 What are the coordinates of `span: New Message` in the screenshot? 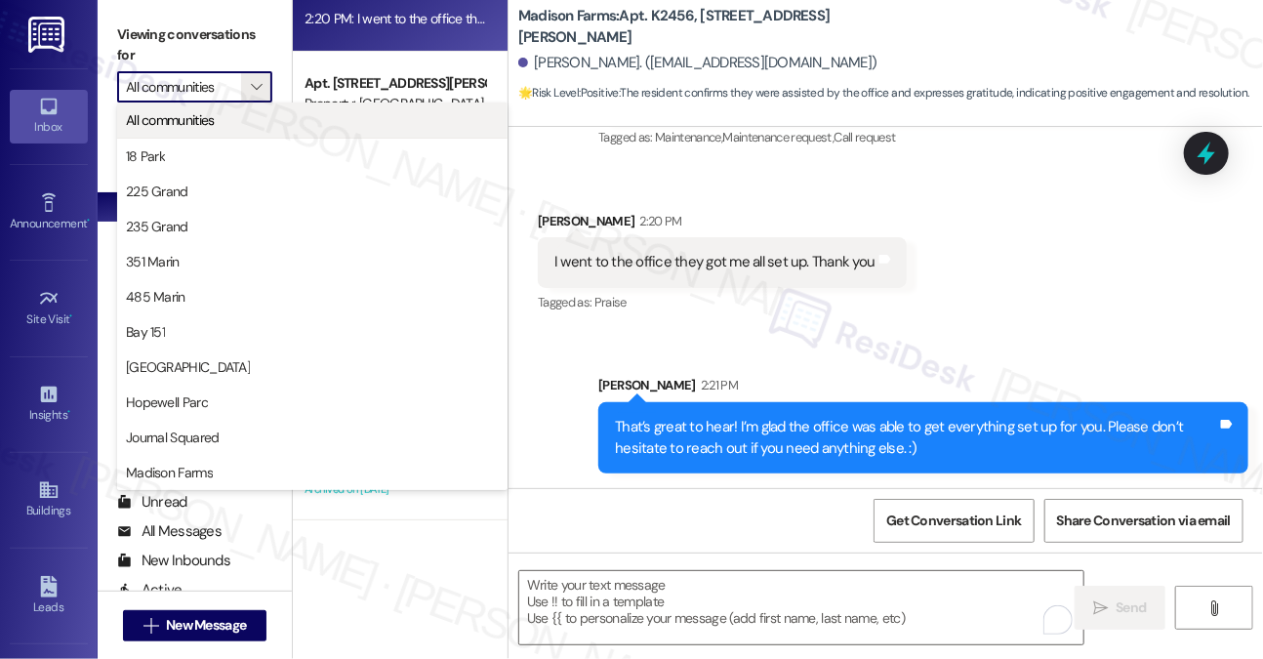 It's located at (206, 625).